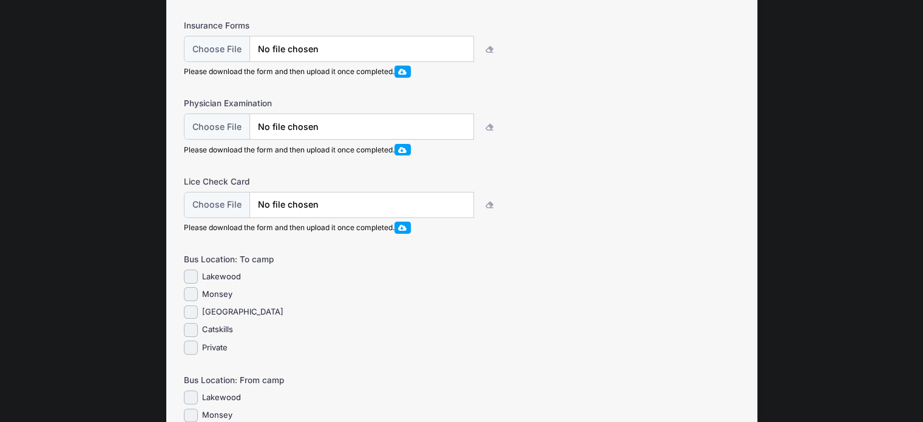  Describe the element at coordinates (276, 103) in the screenshot. I see `label: Physician Examination` at that location.